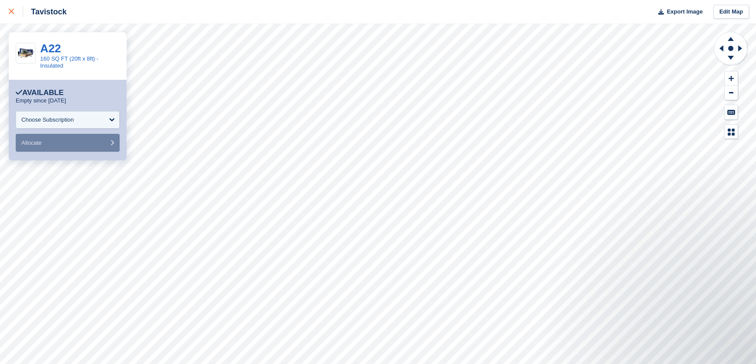 Image resolution: width=756 pixels, height=364 pixels. What do you see at coordinates (731, 93) in the screenshot?
I see `button: Zoom Out` at bounding box center [731, 93].